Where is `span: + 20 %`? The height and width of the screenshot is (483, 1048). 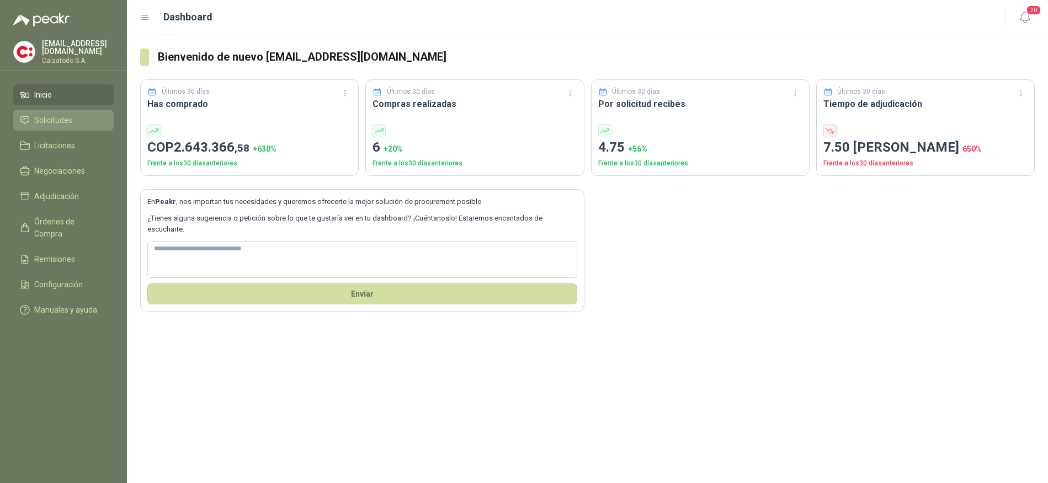 span: + 20 % is located at coordinates (393, 149).